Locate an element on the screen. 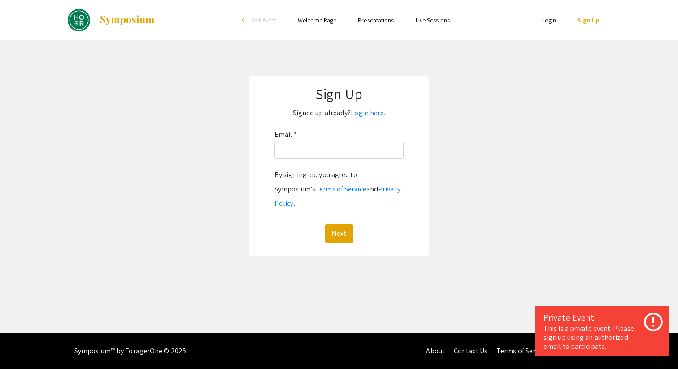 The height and width of the screenshot is (369, 678). span: Exit Event is located at coordinates (264, 20).